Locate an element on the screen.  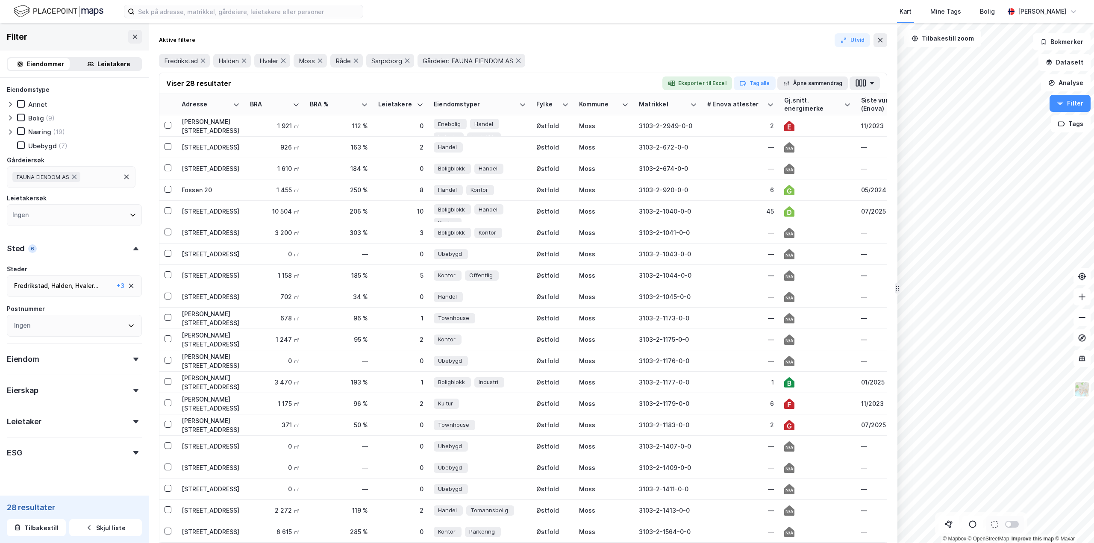
div: 01/2025 is located at coordinates (910, 382).